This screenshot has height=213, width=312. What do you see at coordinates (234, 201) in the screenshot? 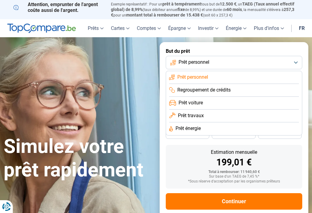
I see `button: Continuer` at bounding box center [234, 201].